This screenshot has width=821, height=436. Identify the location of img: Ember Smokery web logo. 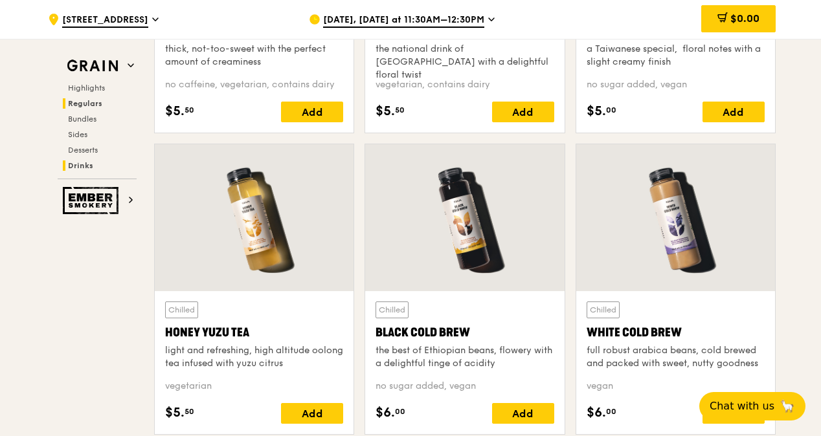
(93, 201).